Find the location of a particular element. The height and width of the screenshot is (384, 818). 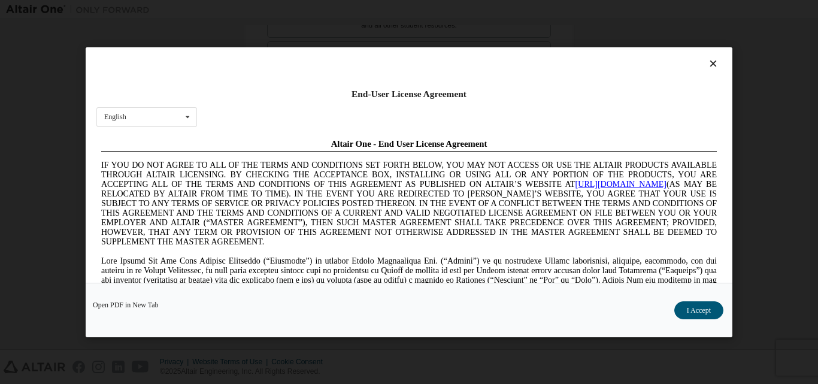

span: Altair One - End User License Agreement is located at coordinates (313, 10).